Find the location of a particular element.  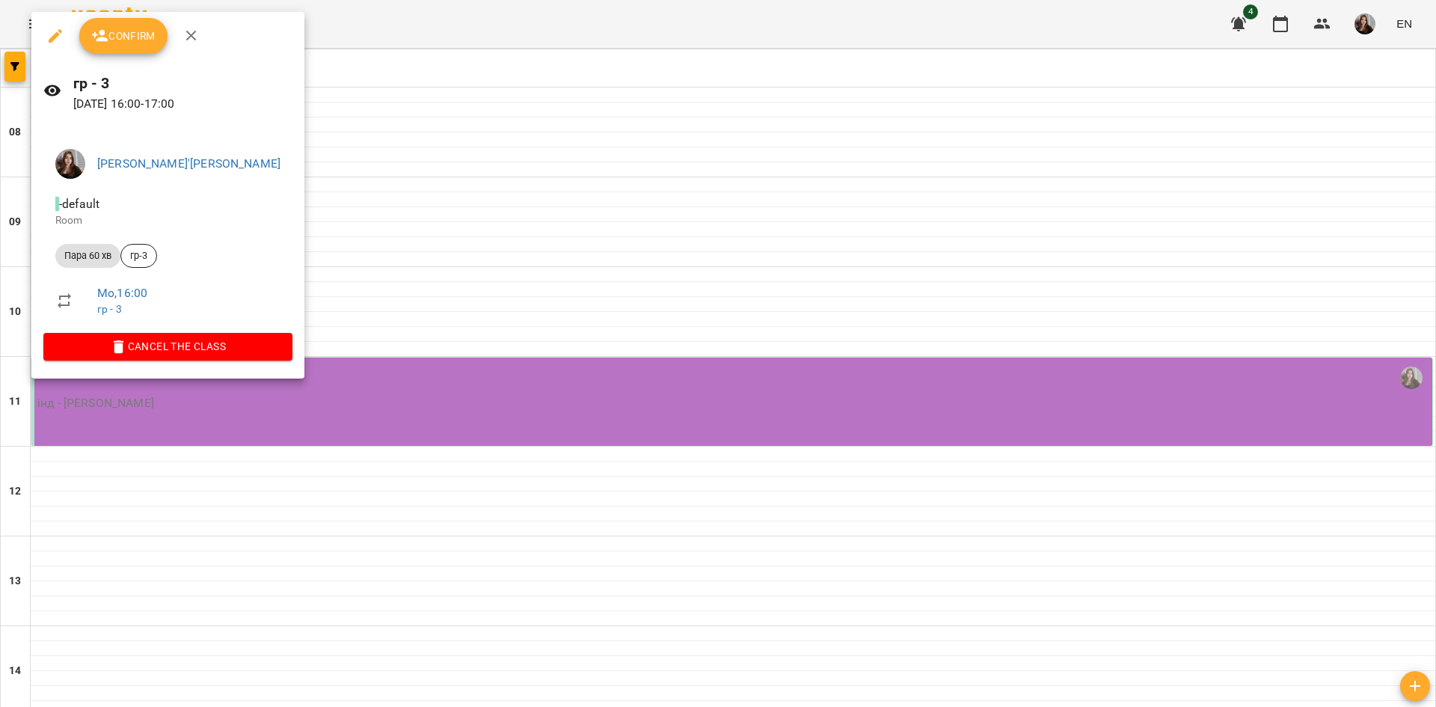

a: Mo , 16:00 is located at coordinates (122, 292).